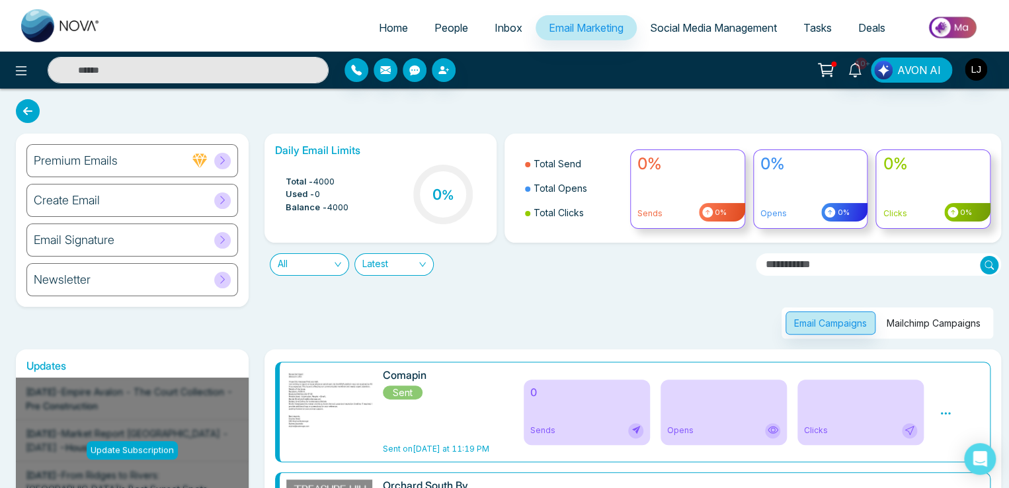 The height and width of the screenshot is (488, 1009). I want to click on li: Total Clicks, so click(574, 212).